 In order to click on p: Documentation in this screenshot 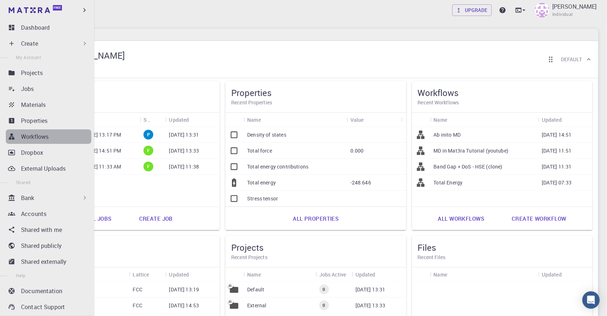, I will do `click(42, 291)`.